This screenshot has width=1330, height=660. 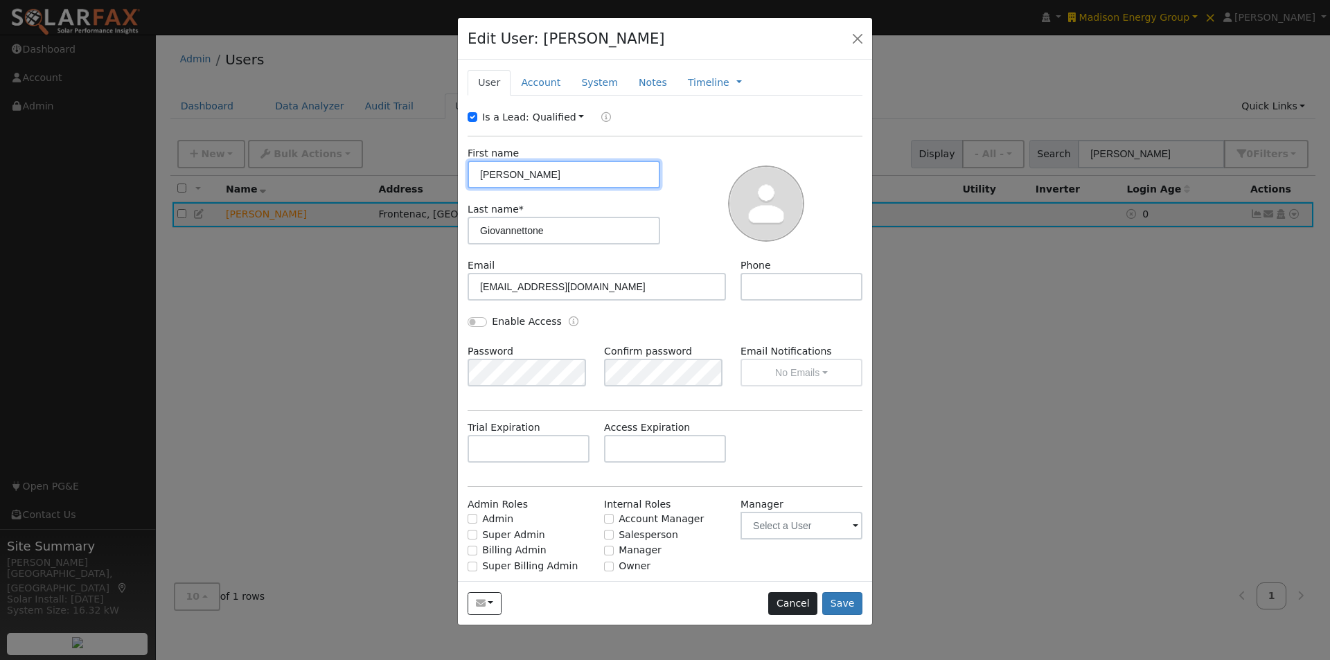 What do you see at coordinates (526, 321) in the screenshot?
I see `label: Enable Access` at bounding box center [526, 321].